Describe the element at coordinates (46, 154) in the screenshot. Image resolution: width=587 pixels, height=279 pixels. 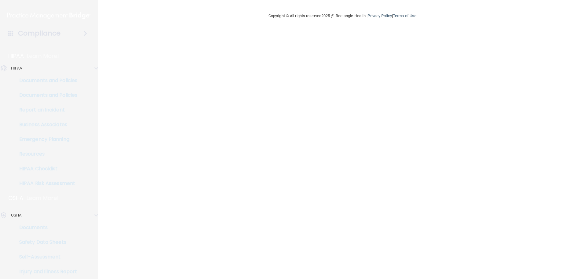
I see `p: Resources` at that location.